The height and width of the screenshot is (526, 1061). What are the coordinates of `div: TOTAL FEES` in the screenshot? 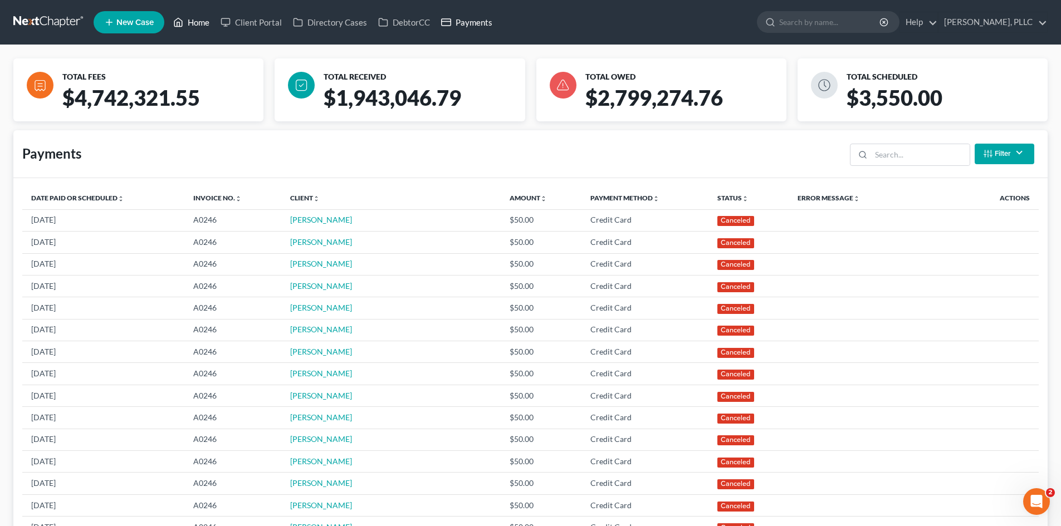 It's located at (160, 77).